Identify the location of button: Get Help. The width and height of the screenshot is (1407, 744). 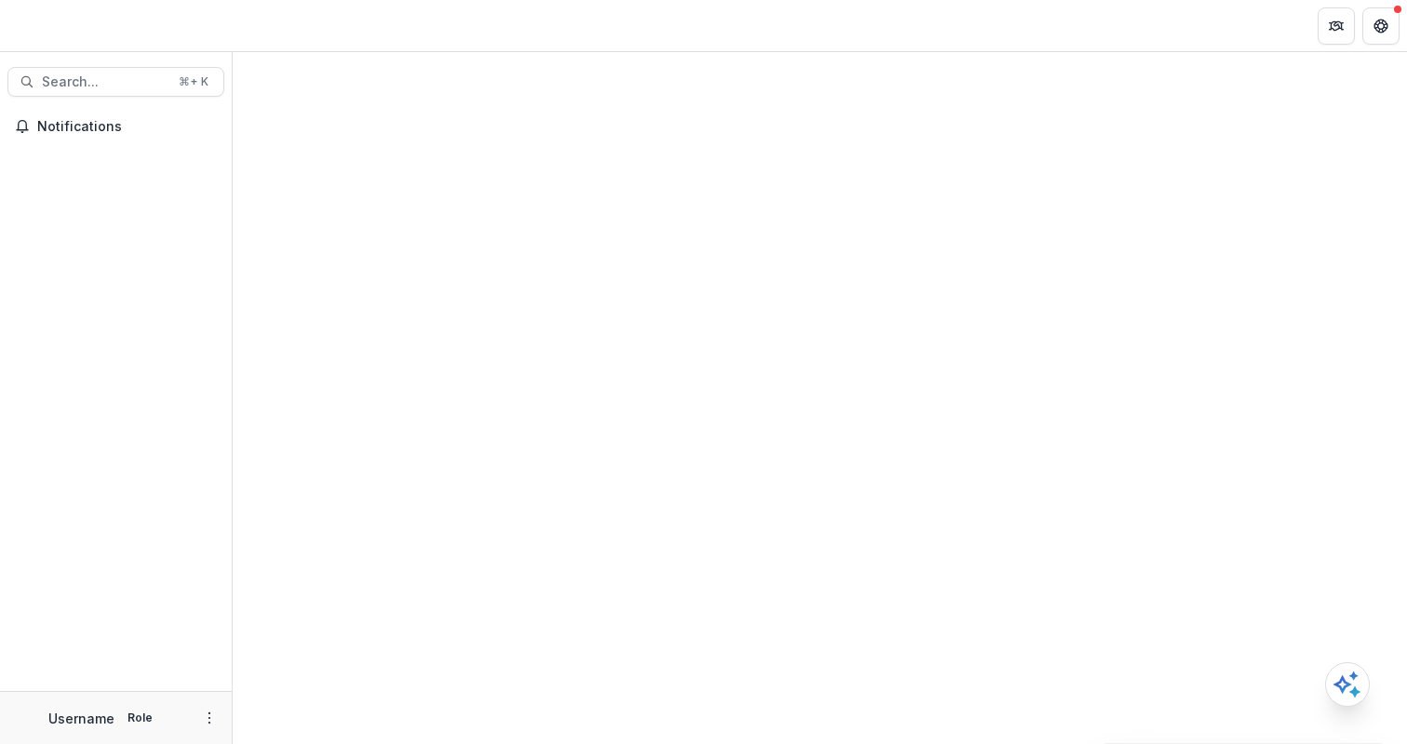
(1381, 26).